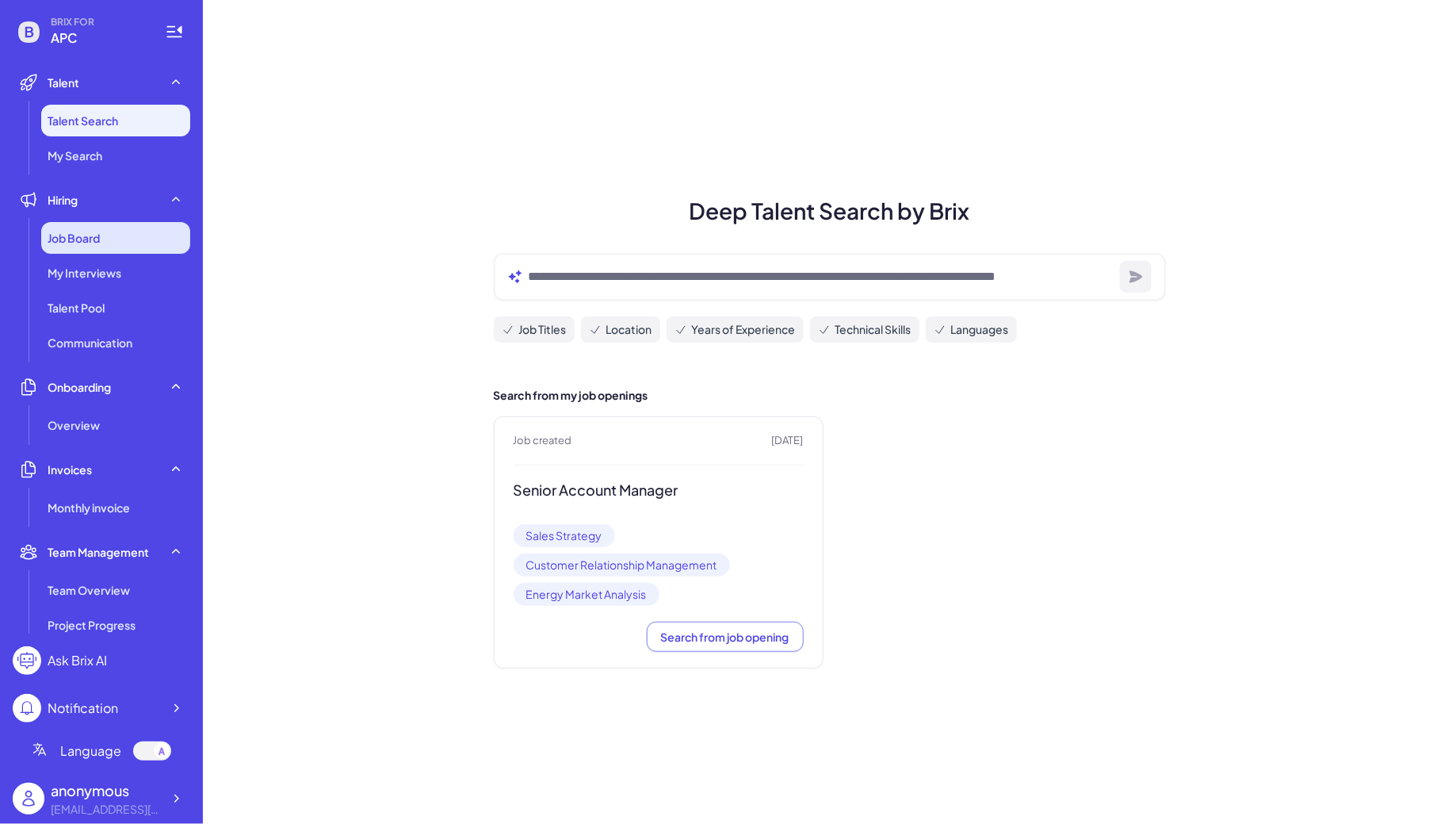 This screenshot has width=1456, height=824. I want to click on span: APC, so click(98, 38).